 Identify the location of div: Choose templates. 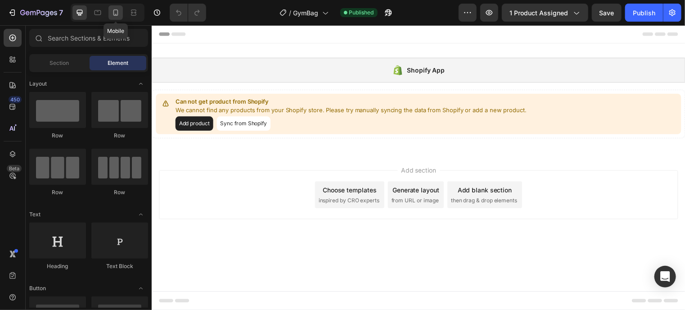
(200, 166).